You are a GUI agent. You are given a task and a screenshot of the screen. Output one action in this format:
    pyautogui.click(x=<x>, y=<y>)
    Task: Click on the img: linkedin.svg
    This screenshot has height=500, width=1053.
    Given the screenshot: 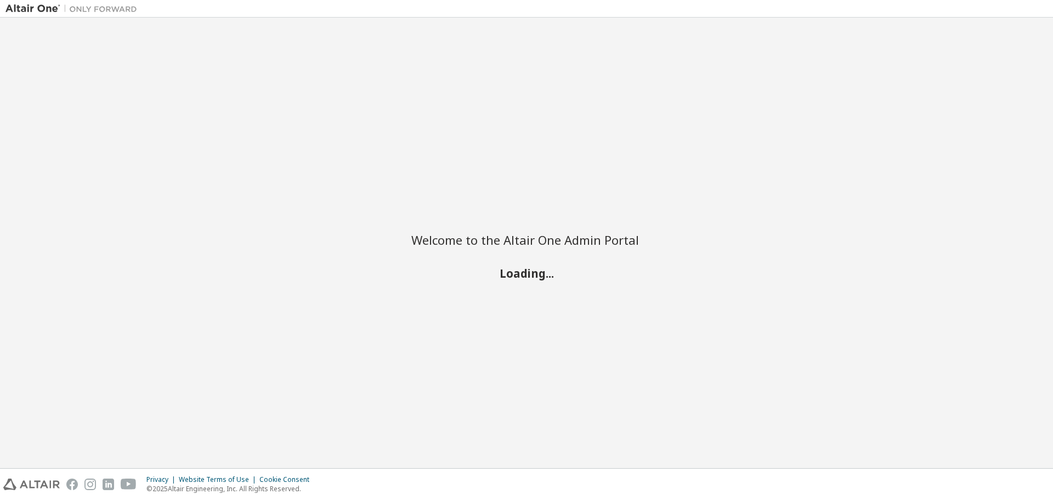 What is the action you would take?
    pyautogui.click(x=108, y=484)
    